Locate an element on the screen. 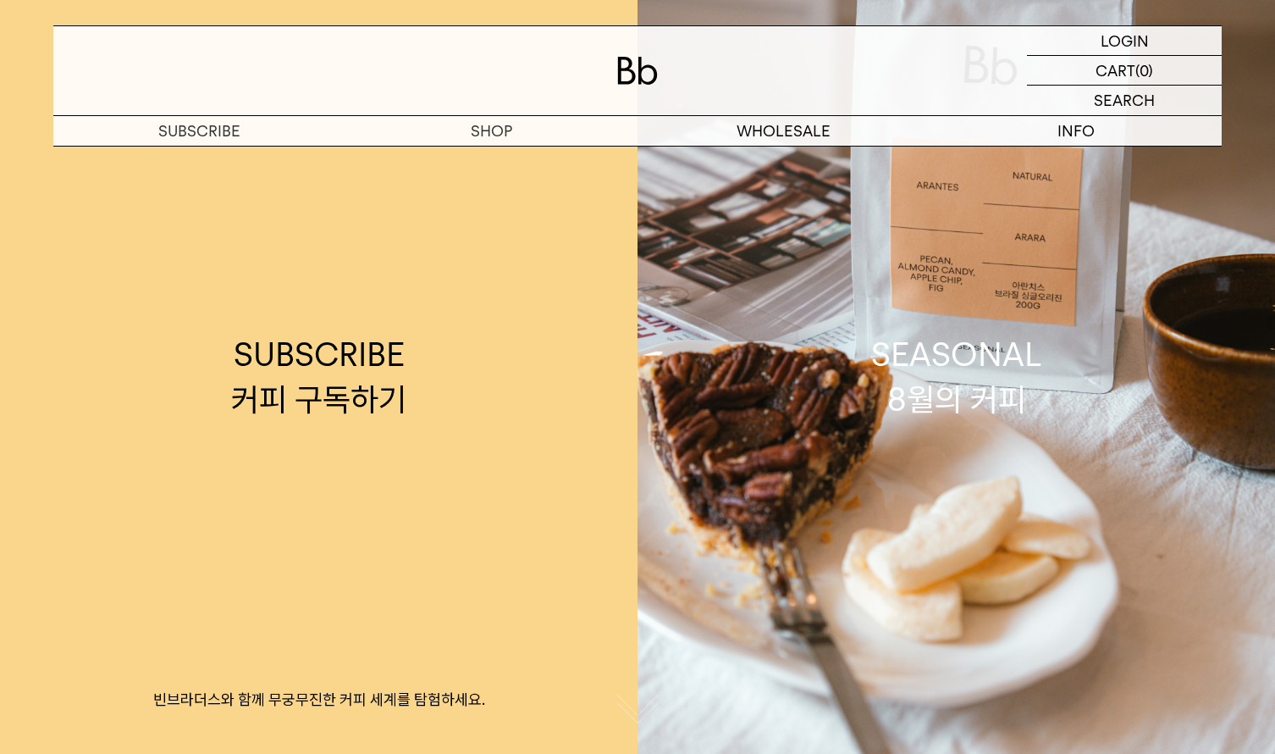  img: 로고 is located at coordinates (638, 70).